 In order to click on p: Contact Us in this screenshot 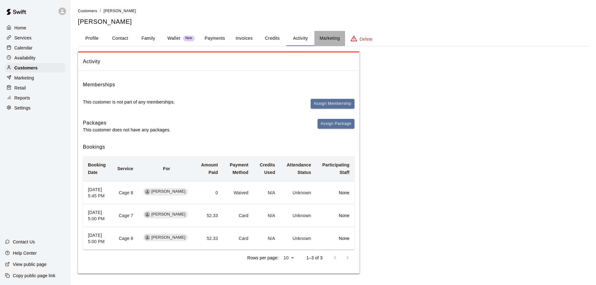, I will do `click(24, 242)`.